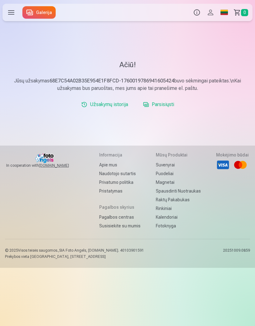 This screenshot has height=326, width=255. I want to click on a: Pagalbos centras, so click(120, 217).